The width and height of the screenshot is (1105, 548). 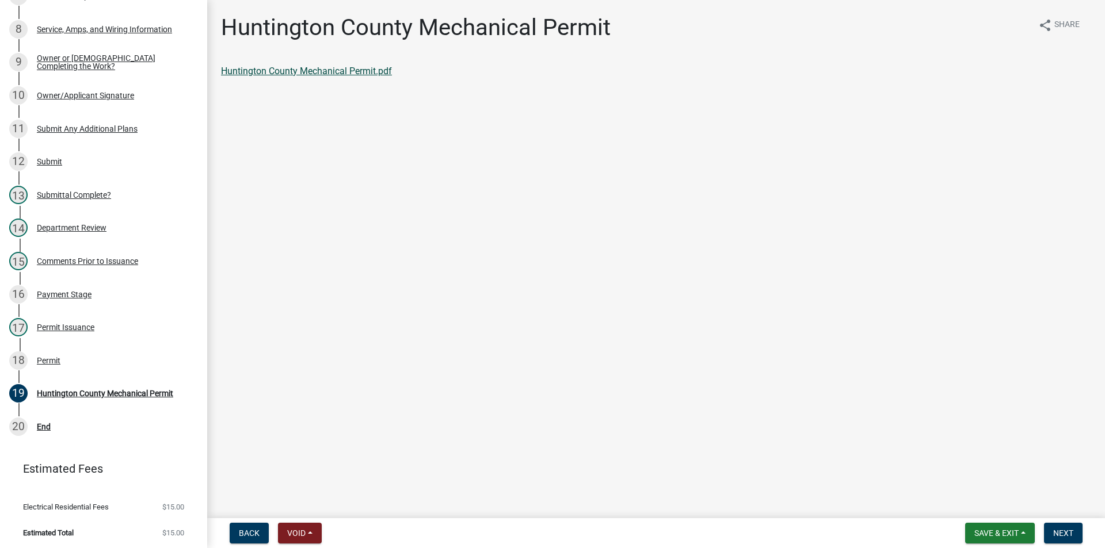 What do you see at coordinates (996, 533) in the screenshot?
I see `span: Save & Exit` at bounding box center [996, 533].